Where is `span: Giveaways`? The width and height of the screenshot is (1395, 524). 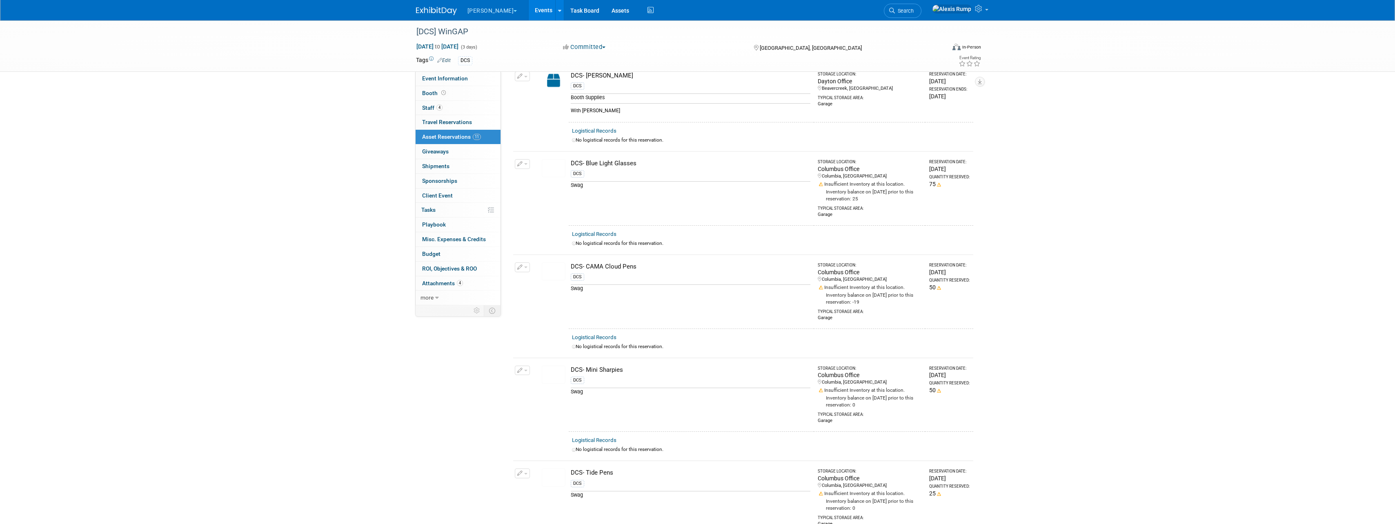
span: Giveaways is located at coordinates (435, 151).